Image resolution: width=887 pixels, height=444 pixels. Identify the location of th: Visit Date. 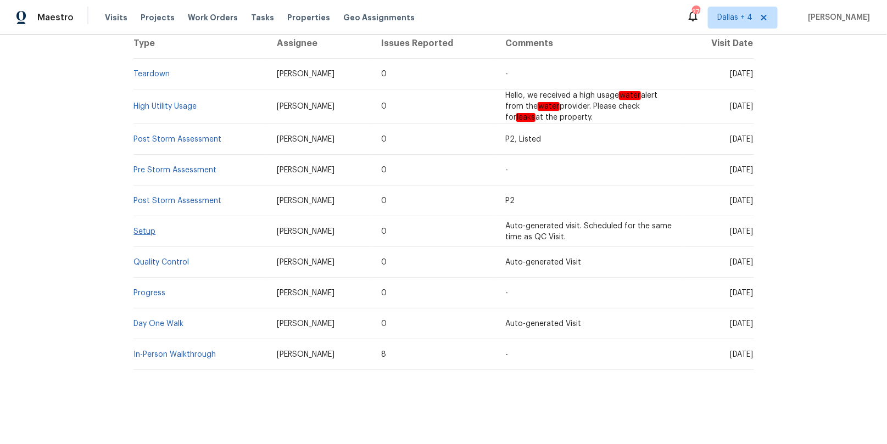
(718, 43).